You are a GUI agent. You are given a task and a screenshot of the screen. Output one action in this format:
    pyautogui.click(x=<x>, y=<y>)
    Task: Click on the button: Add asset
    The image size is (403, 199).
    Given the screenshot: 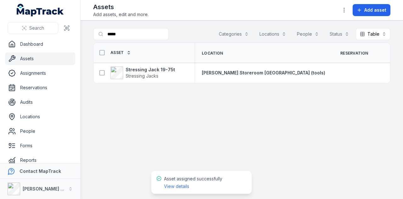 What is the action you would take?
    pyautogui.click(x=371, y=10)
    